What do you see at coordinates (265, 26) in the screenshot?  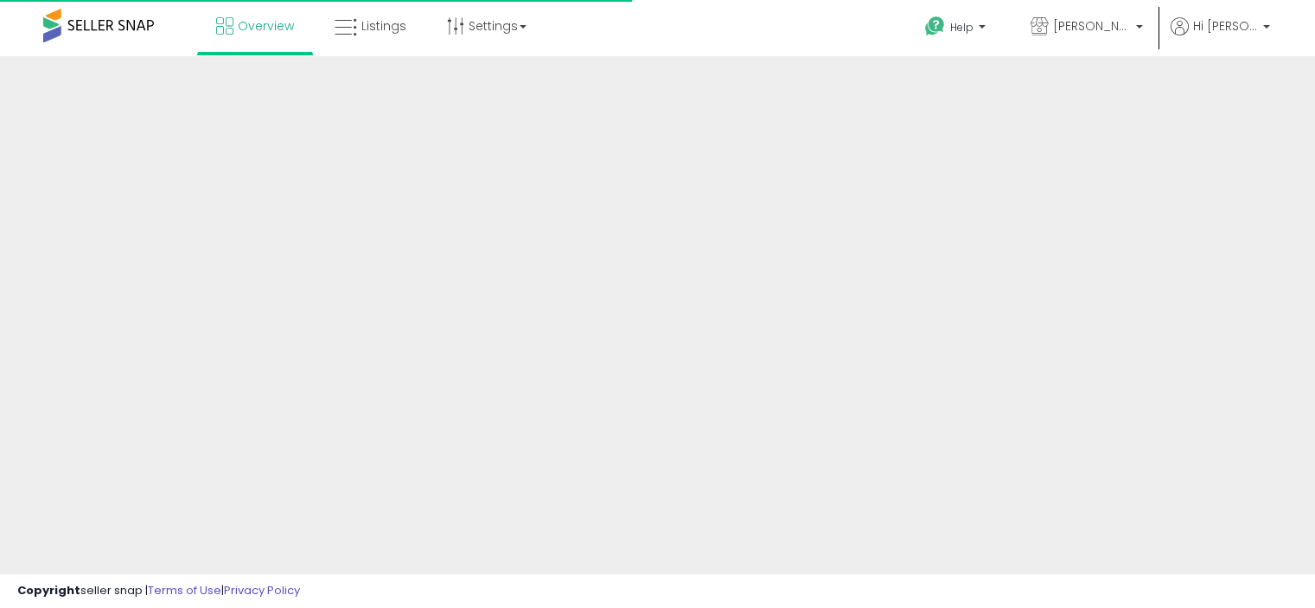 I see `span: Overview` at bounding box center [265, 26].